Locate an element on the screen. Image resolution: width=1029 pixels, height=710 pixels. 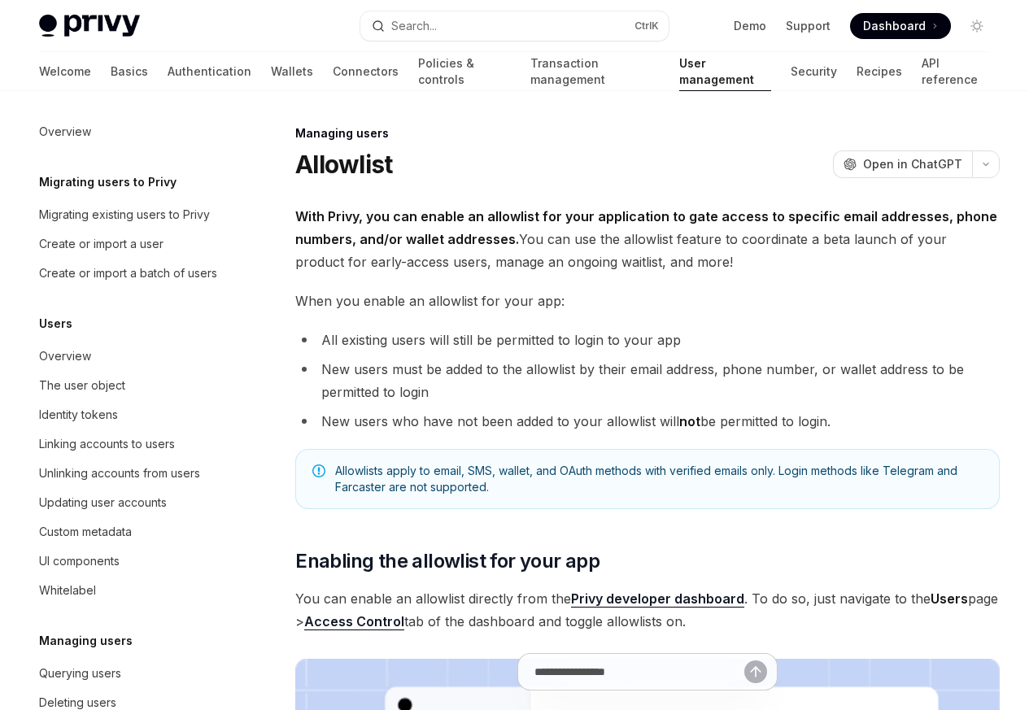
h5: Migrating users to Privy is located at coordinates (107, 182).